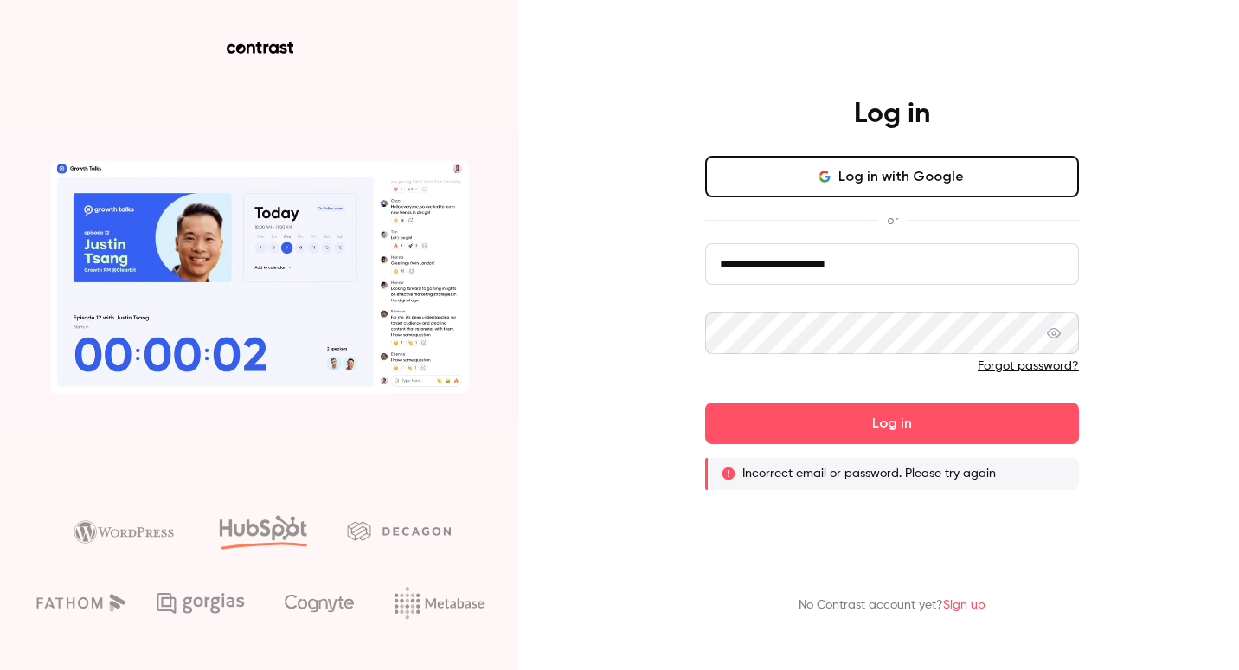 This screenshot has height=670, width=1239. Describe the element at coordinates (892, 605) in the screenshot. I see `p: No Contrast account yet?` at that location.